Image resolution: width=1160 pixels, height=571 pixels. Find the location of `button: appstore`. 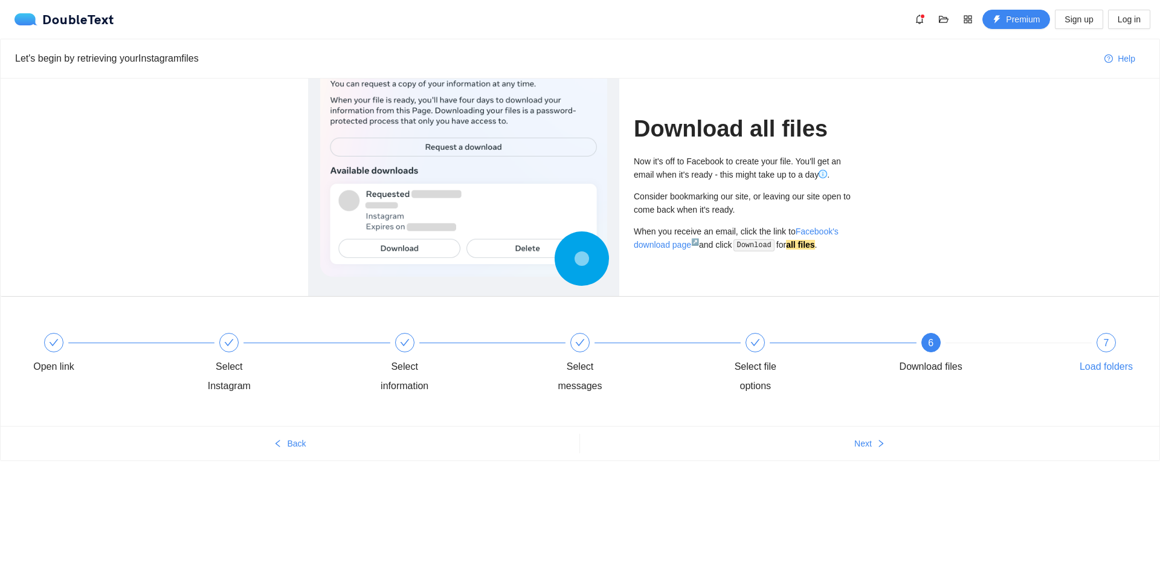

button: appstore is located at coordinates (968, 19).